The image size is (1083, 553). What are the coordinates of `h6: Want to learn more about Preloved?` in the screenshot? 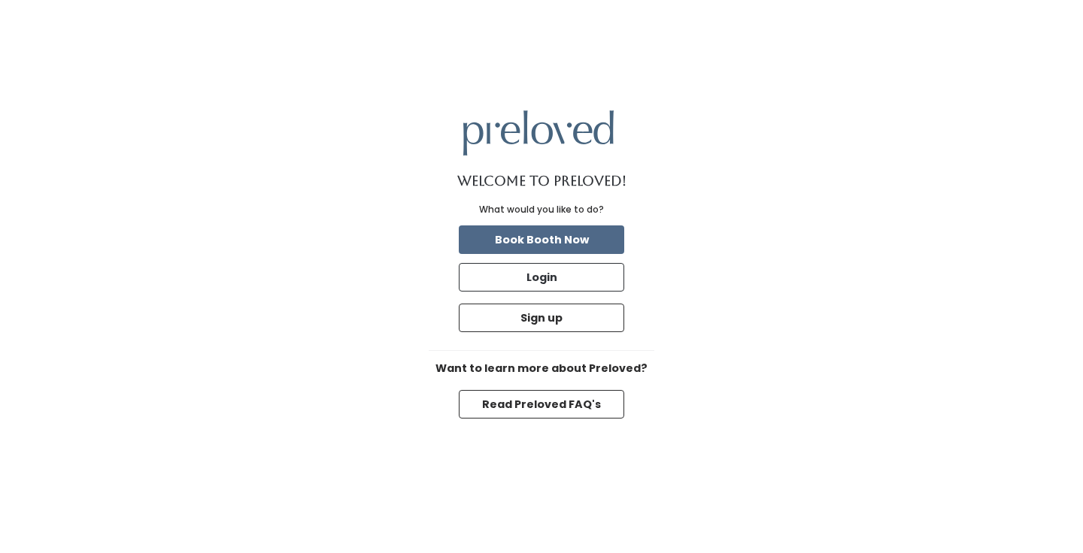 It's located at (541, 369).